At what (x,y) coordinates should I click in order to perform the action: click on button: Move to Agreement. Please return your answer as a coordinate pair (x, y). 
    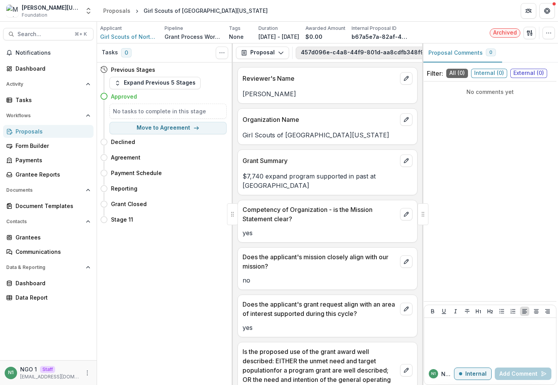
    Looking at the image, I should click on (168, 128).